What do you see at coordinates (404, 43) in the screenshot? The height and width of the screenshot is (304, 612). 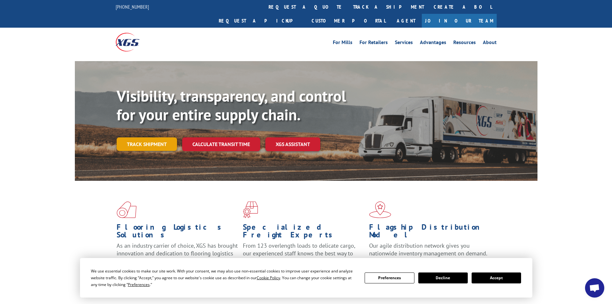 I see `a: Services` at bounding box center [404, 43].